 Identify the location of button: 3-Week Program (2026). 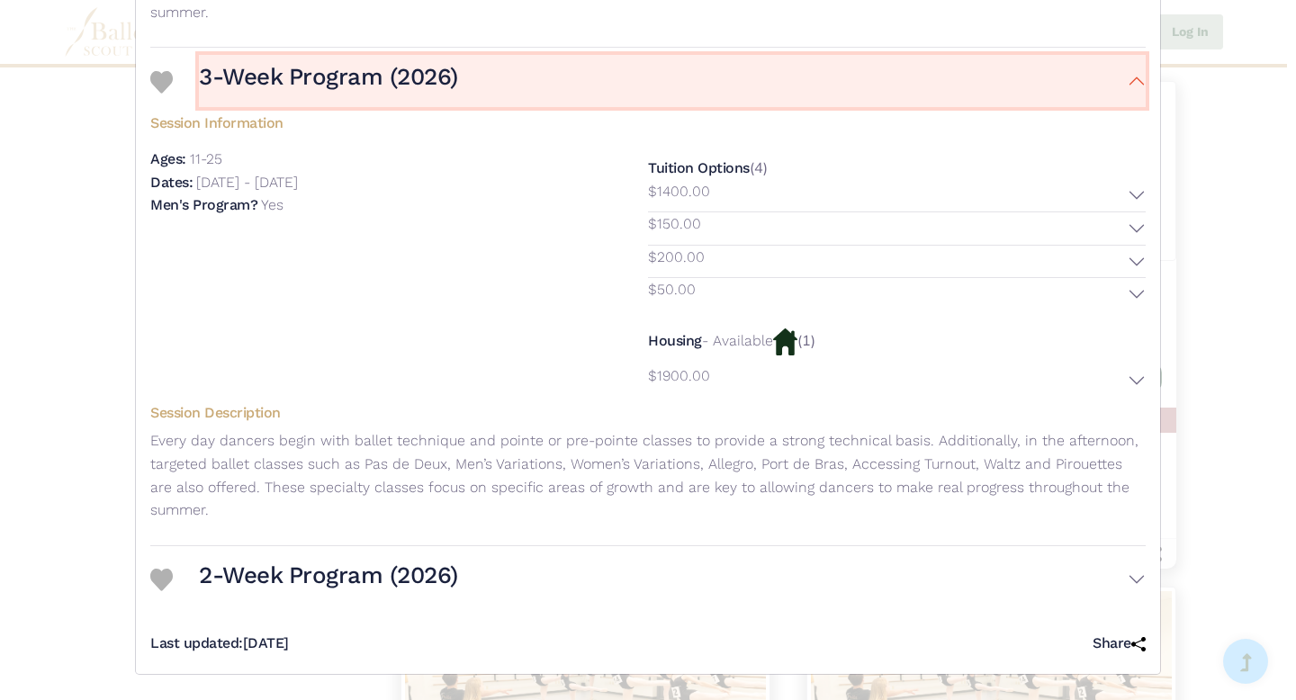
(672, 81).